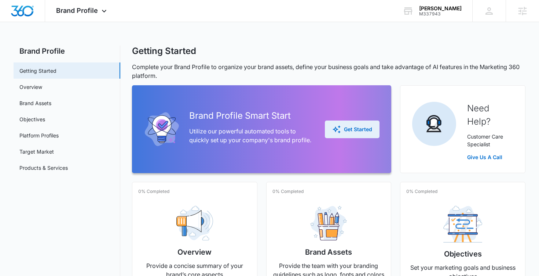  Describe the element at coordinates (44, 167) in the screenshot. I see `a: Products & Services` at that location.